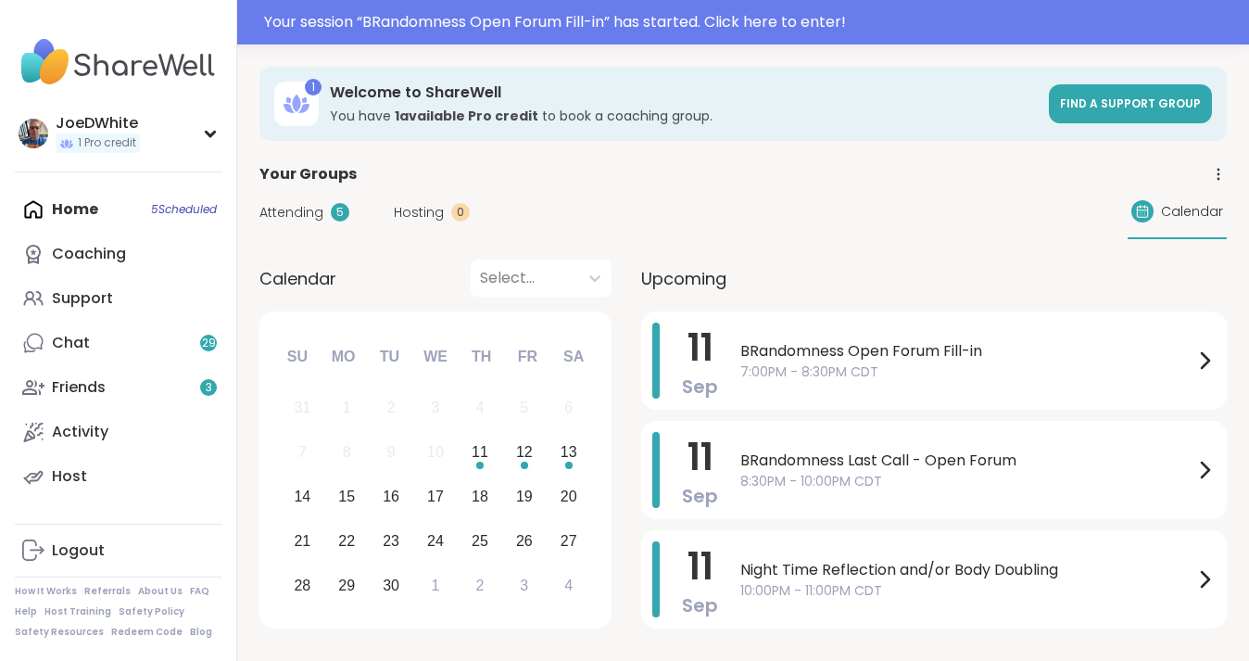 This screenshot has width=1249, height=661. I want to click on a: Redeem Code, so click(146, 632).